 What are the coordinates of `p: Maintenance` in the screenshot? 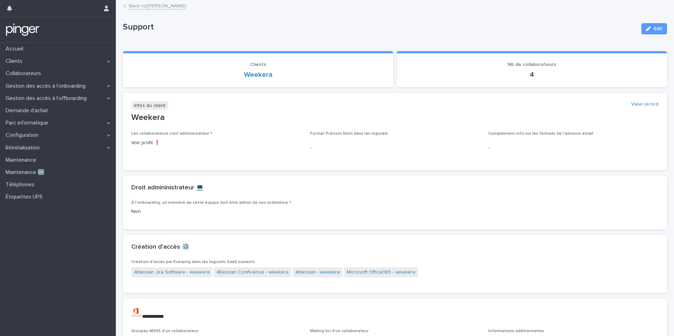 It's located at (22, 160).